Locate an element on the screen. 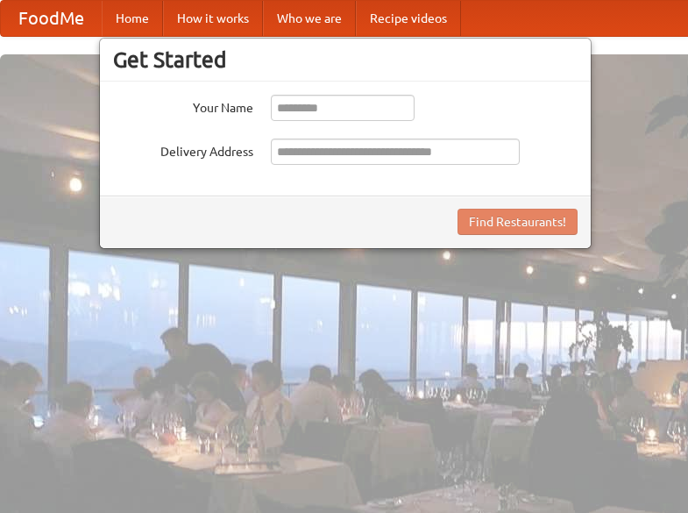 This screenshot has width=688, height=513. h3: Get Started is located at coordinates (345, 60).